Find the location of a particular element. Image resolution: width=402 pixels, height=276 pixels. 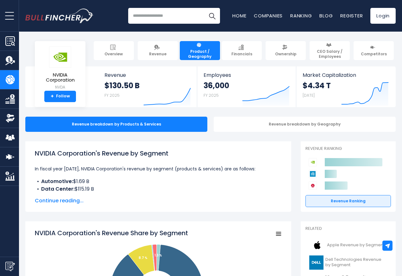

a: Companies is located at coordinates (268, 16).